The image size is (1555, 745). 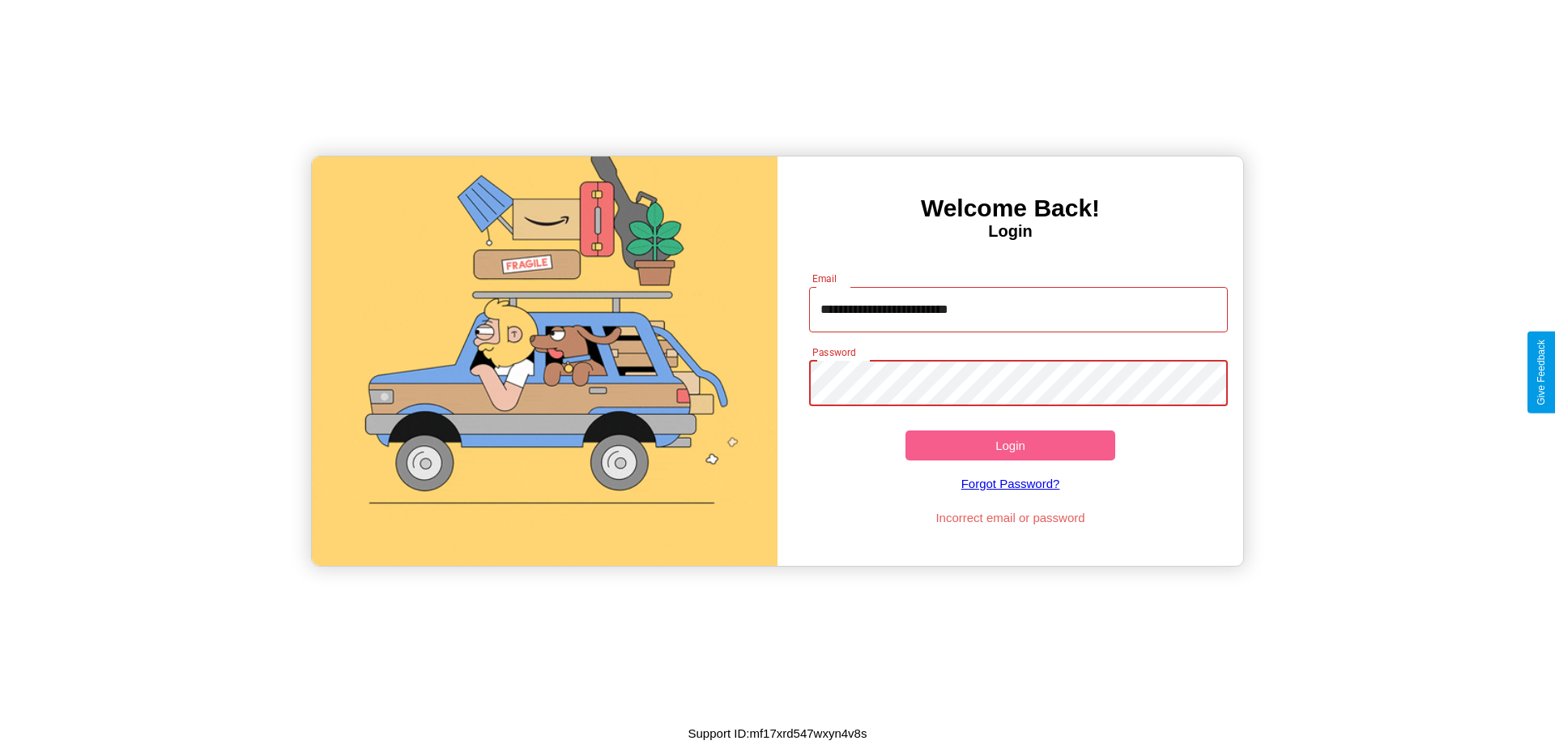 I want to click on h3: Welcome Back!, so click(x=1010, y=208).